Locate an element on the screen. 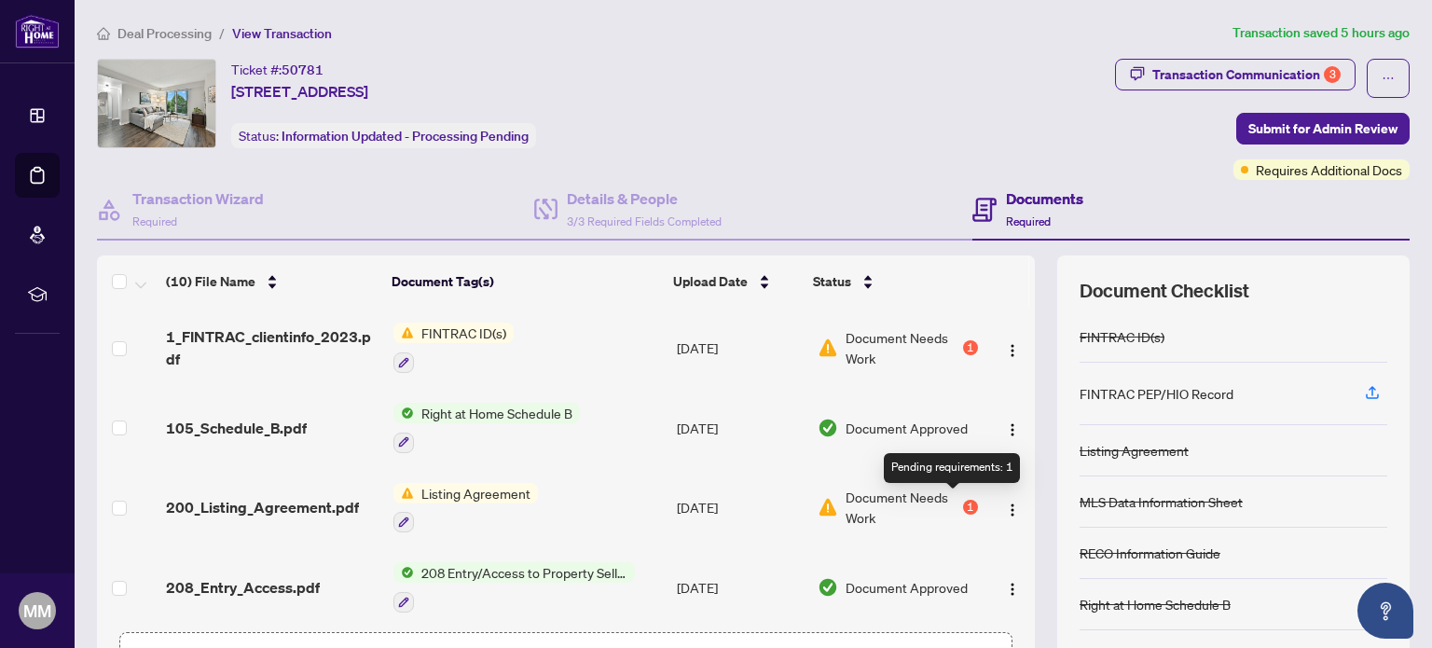 The width and height of the screenshot is (1432, 648). button: Open asap is located at coordinates (1385, 611).